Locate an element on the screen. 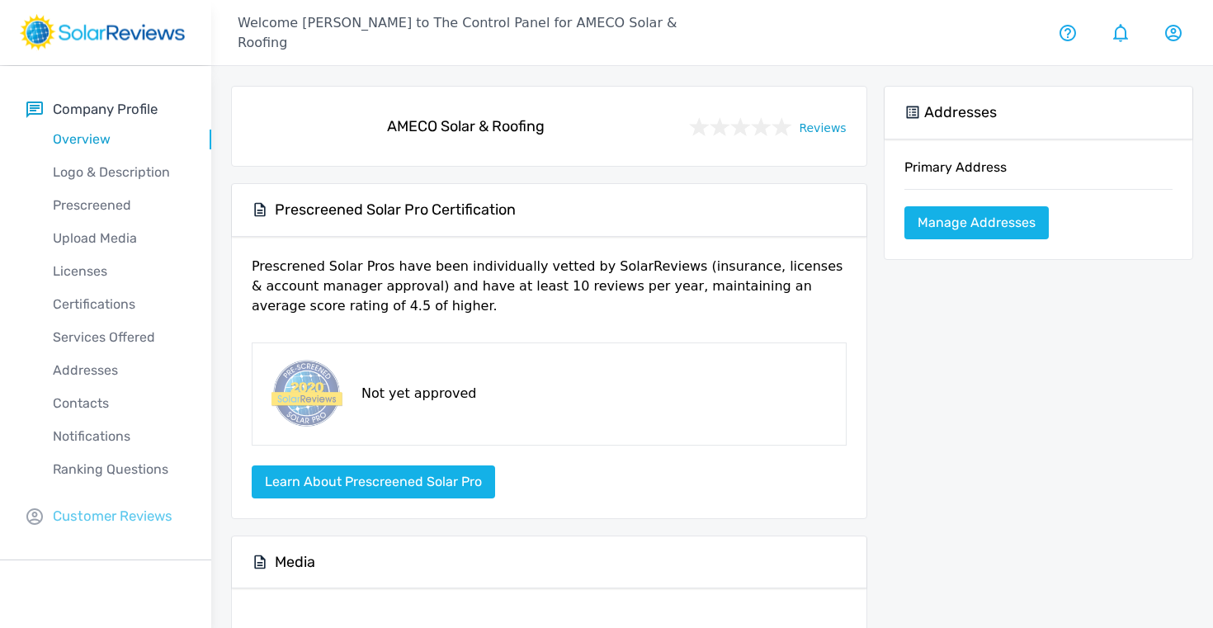  p: Company Profile is located at coordinates (105, 109).